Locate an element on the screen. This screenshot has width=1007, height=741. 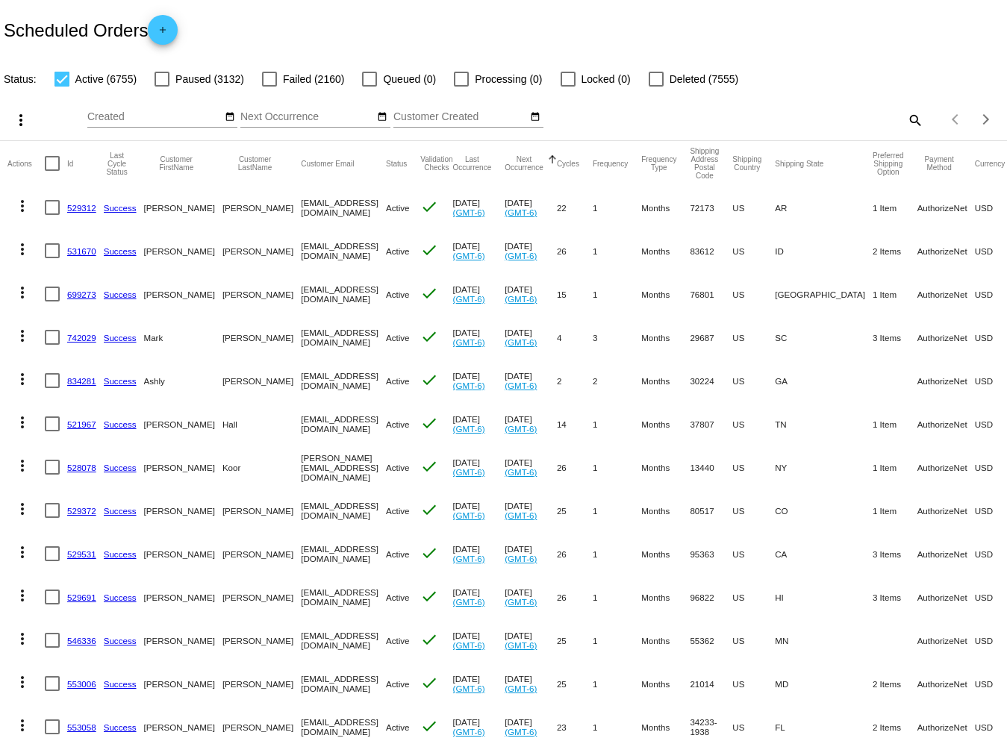
mat-cell: 26 is located at coordinates (575, 467).